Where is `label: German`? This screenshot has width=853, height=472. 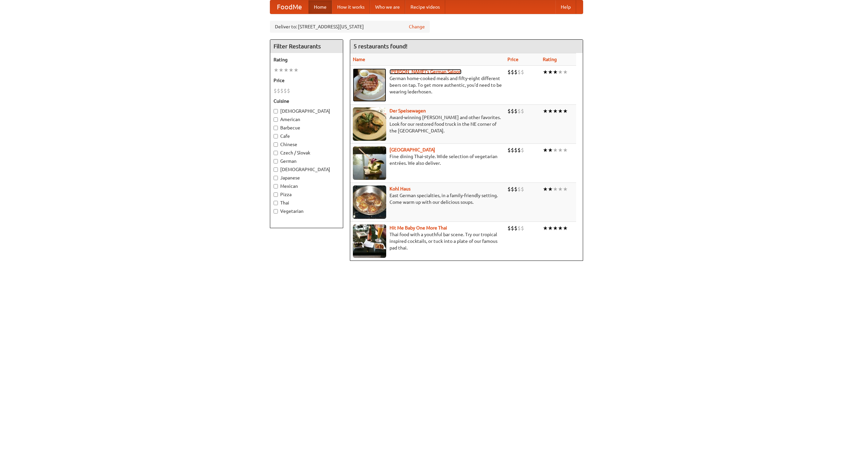 label: German is located at coordinates (307, 161).